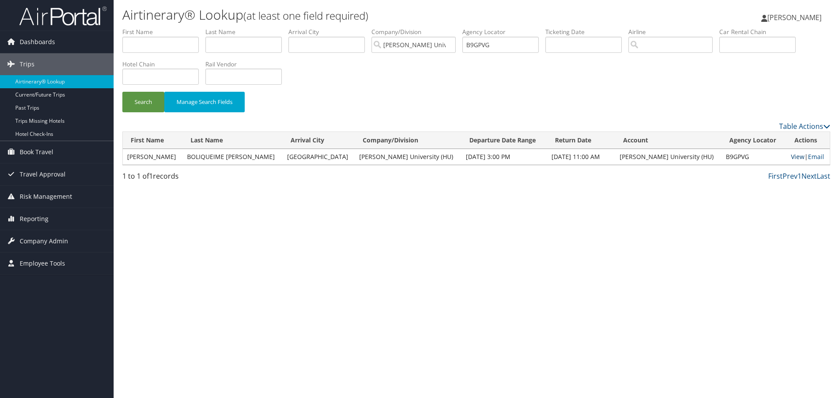 Image resolution: width=839 pixels, height=398 pixels. What do you see at coordinates (504, 32) in the screenshot?
I see `label: Agency Locator` at bounding box center [504, 32].